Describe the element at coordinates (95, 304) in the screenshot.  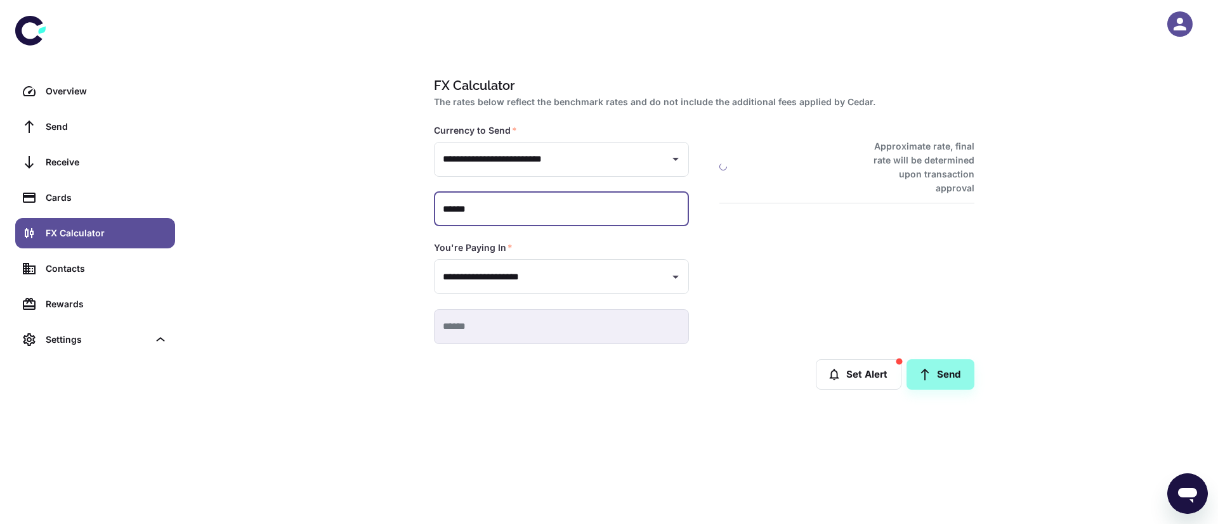
I see `a: Rewards` at that location.